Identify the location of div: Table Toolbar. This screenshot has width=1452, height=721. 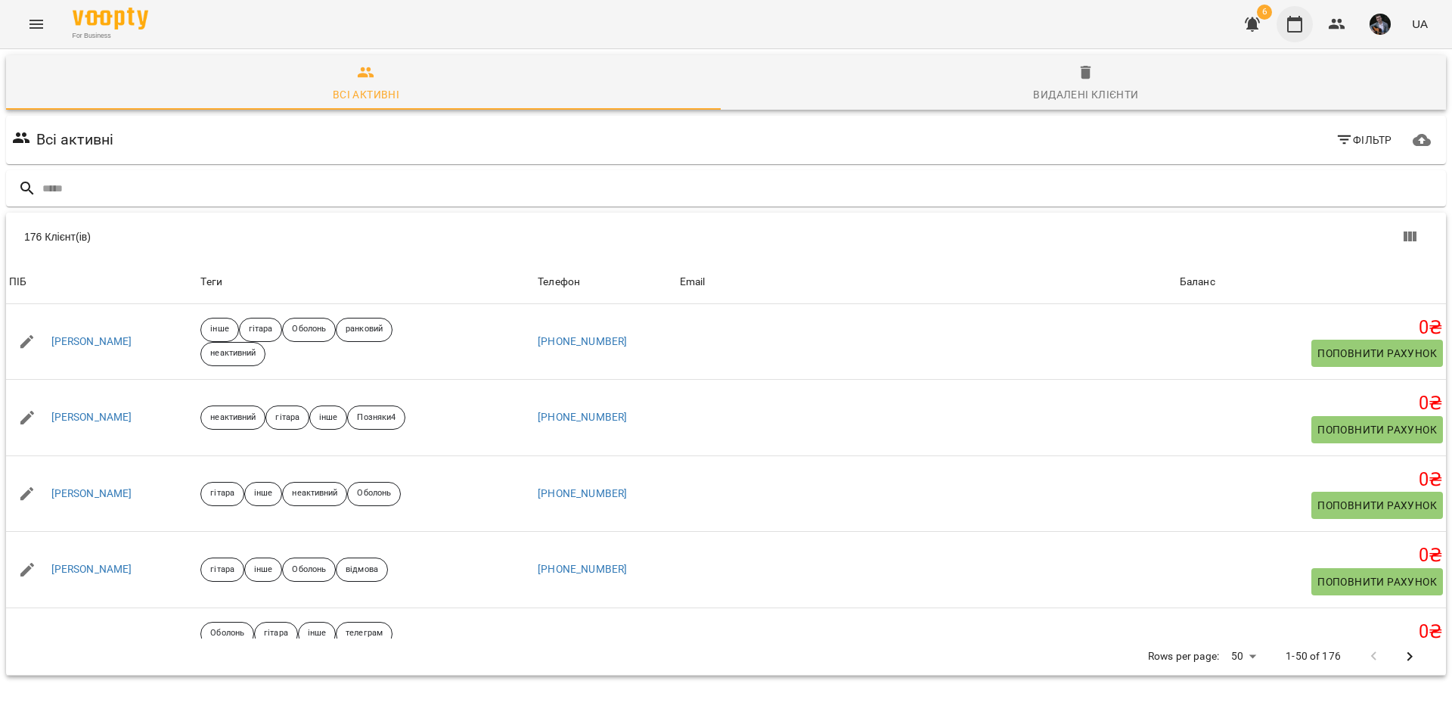
(726, 237).